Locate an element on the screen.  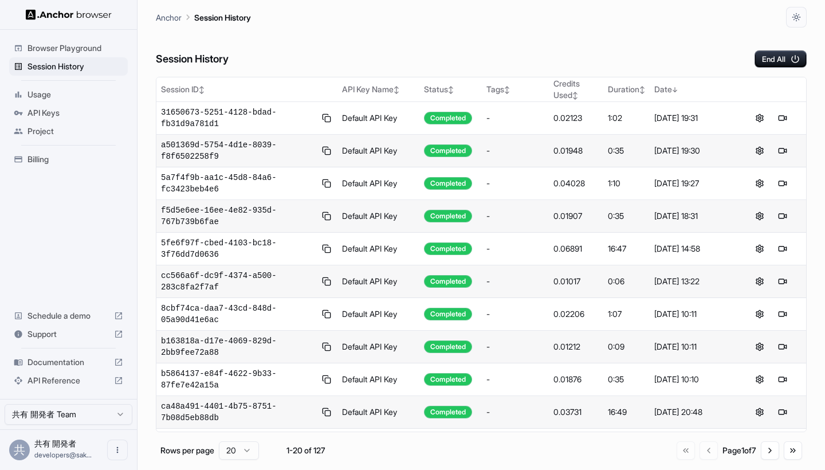
div: 16:49 is located at coordinates (626, 412).